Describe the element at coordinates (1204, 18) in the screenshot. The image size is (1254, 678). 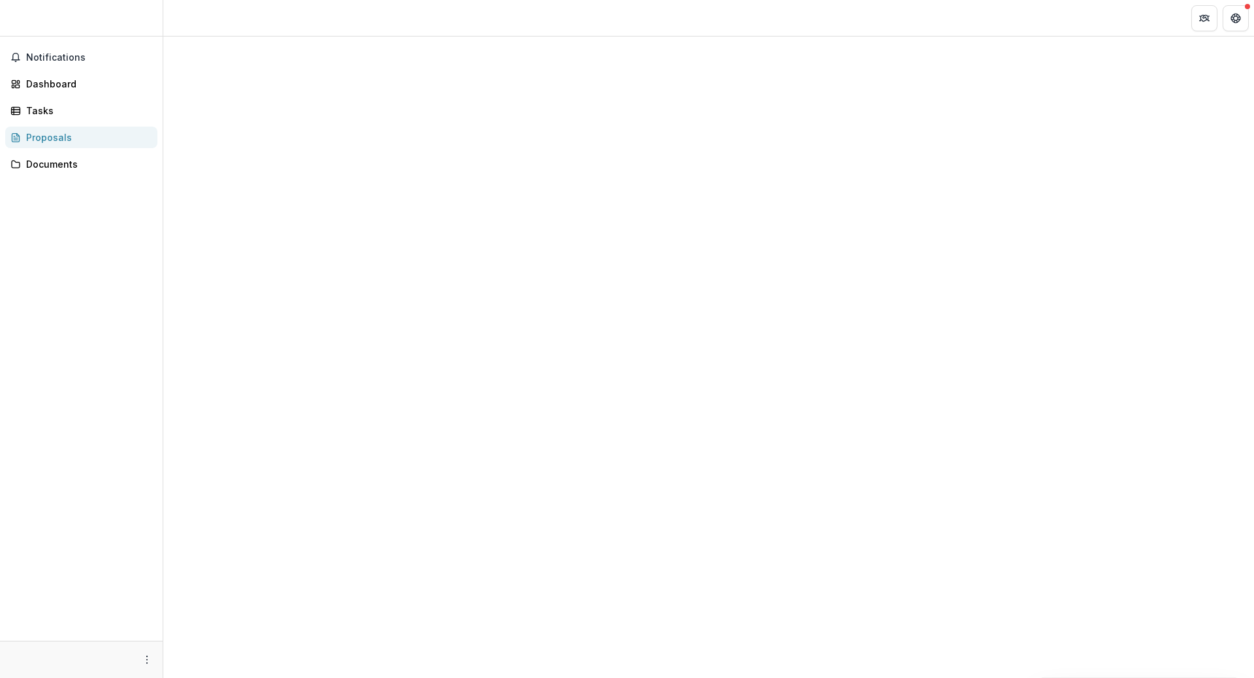
I see `button: Partners` at that location.